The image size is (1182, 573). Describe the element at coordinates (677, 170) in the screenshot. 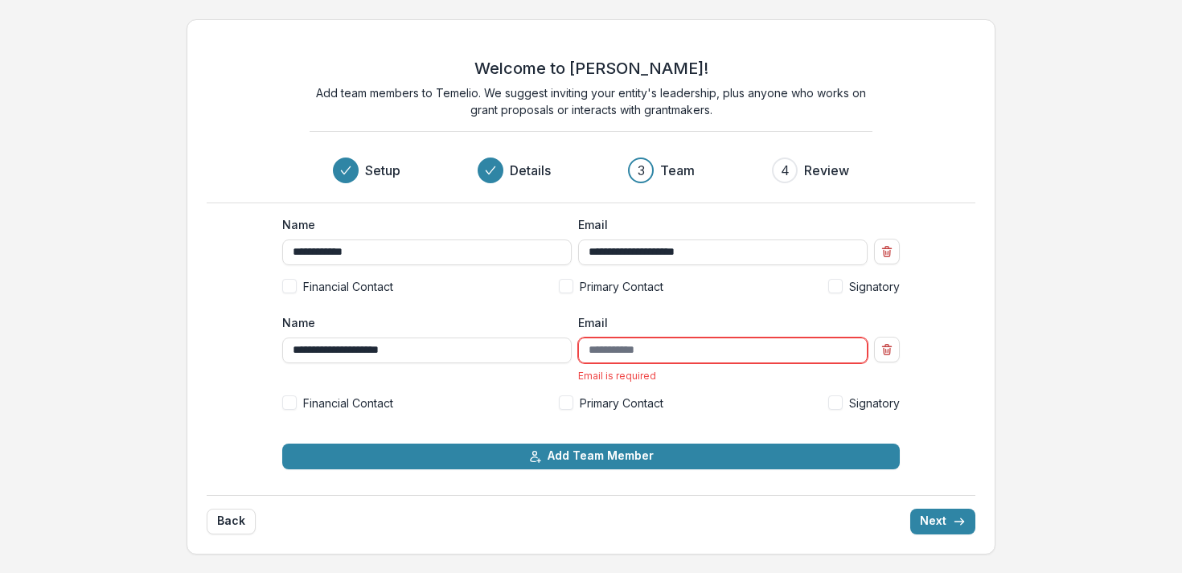

I see `h3: Team` at that location.